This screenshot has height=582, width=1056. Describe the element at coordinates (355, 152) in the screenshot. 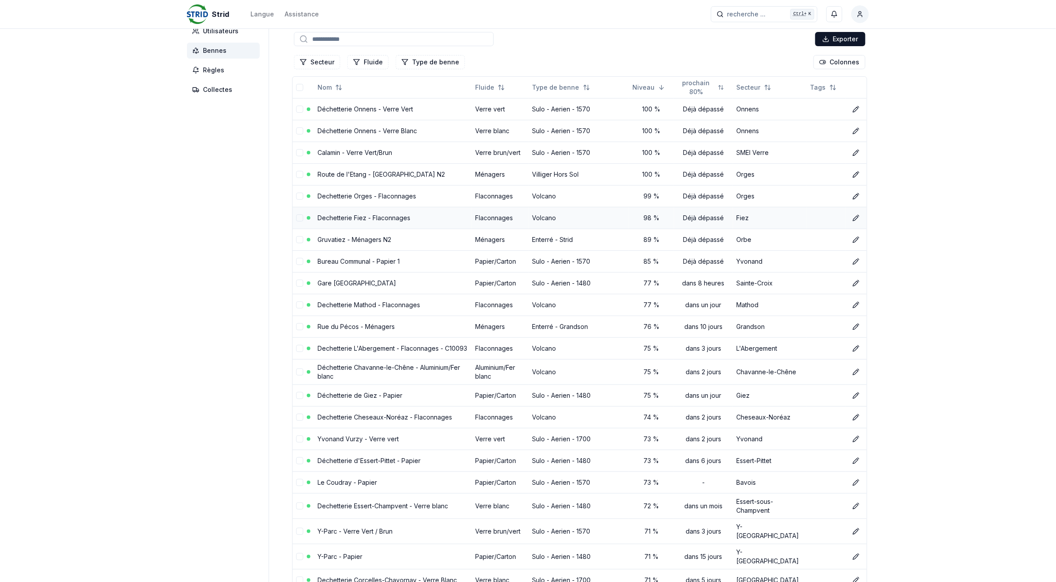

I see `a: Calamin - Verre Vert/Brun` at that location.